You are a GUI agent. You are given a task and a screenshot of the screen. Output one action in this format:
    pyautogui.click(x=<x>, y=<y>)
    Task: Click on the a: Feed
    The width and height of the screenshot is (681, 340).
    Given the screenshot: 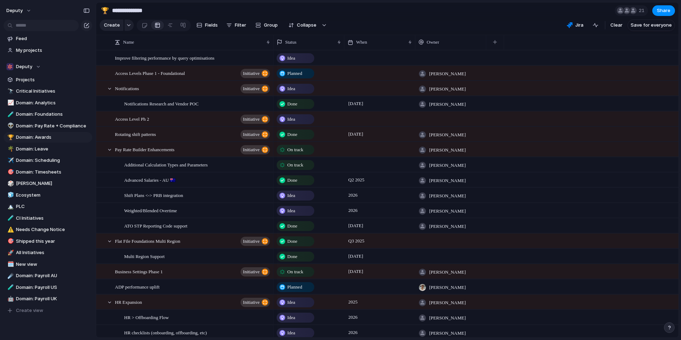 What is the action you would take?
    pyautogui.click(x=48, y=39)
    